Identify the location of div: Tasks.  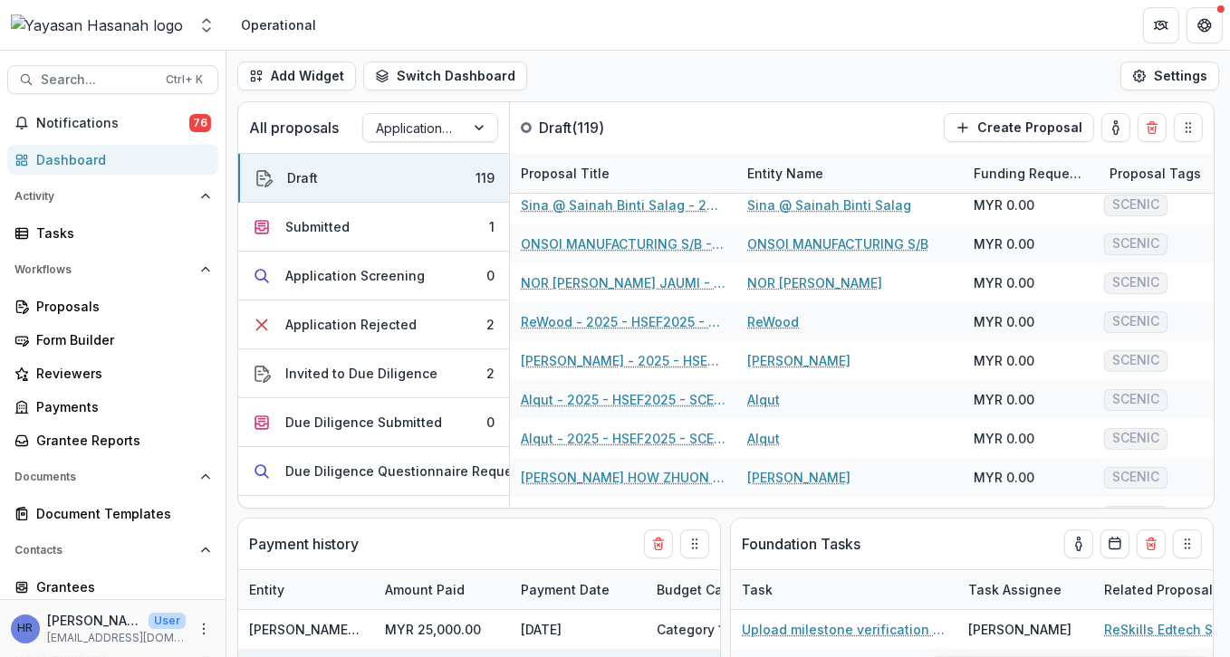
(120, 233).